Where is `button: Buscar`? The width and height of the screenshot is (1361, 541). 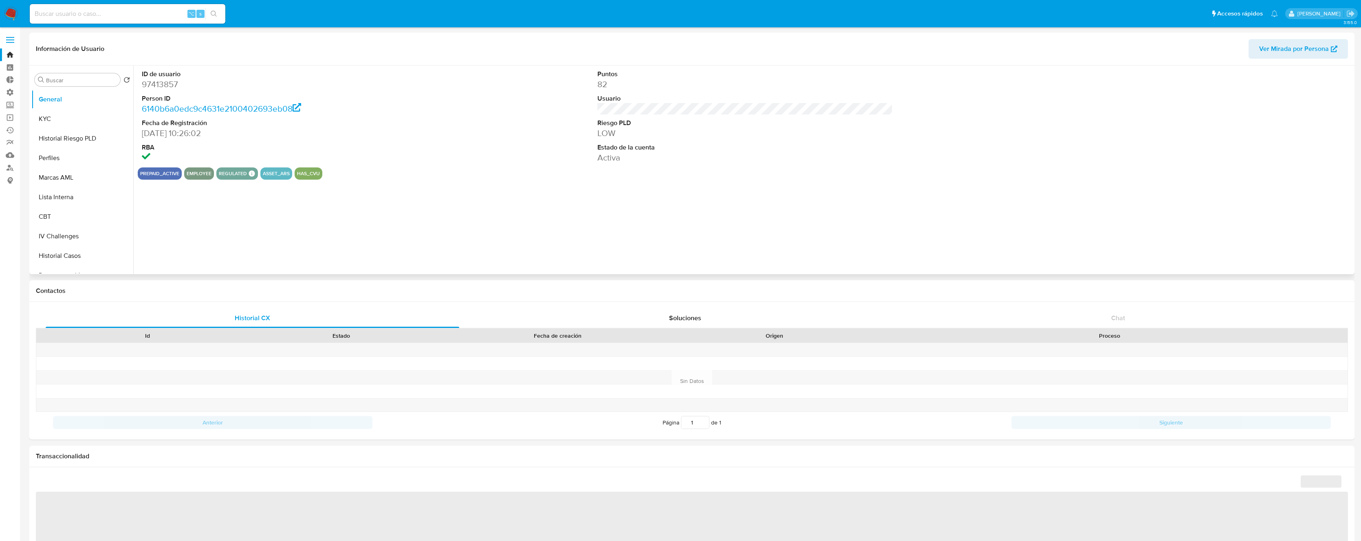 button: Buscar is located at coordinates (41, 80).